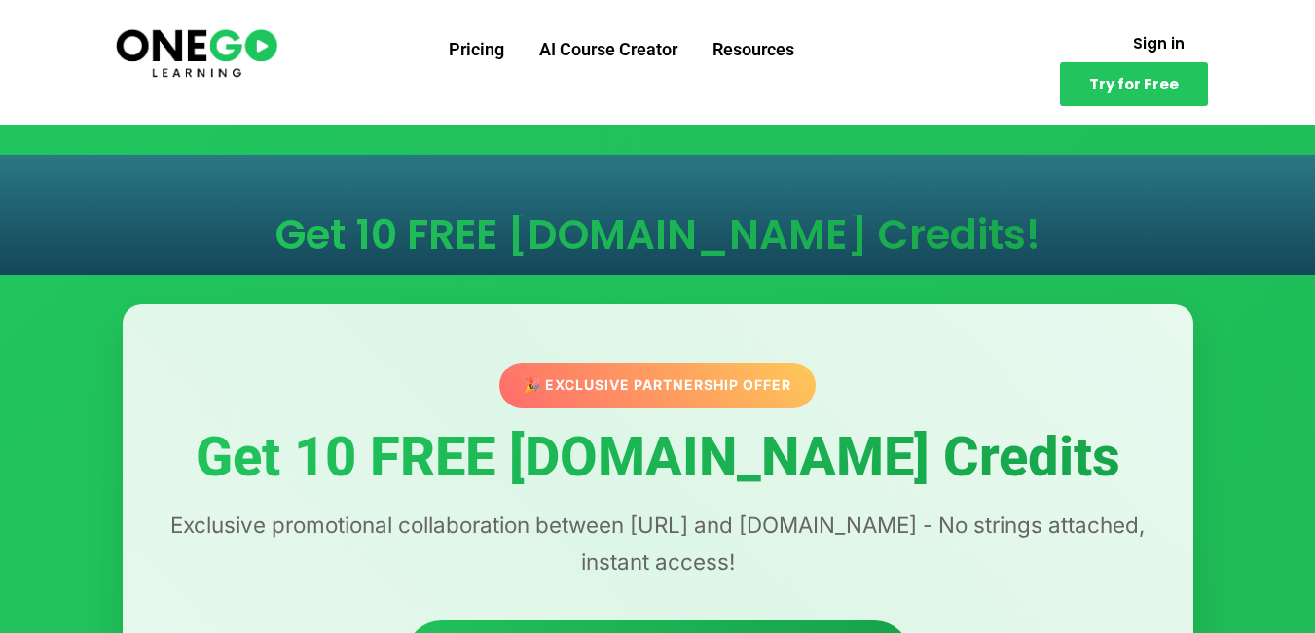 Image resolution: width=1315 pixels, height=633 pixels. What do you see at coordinates (1134, 84) in the screenshot?
I see `a: Try for Free` at bounding box center [1134, 84].